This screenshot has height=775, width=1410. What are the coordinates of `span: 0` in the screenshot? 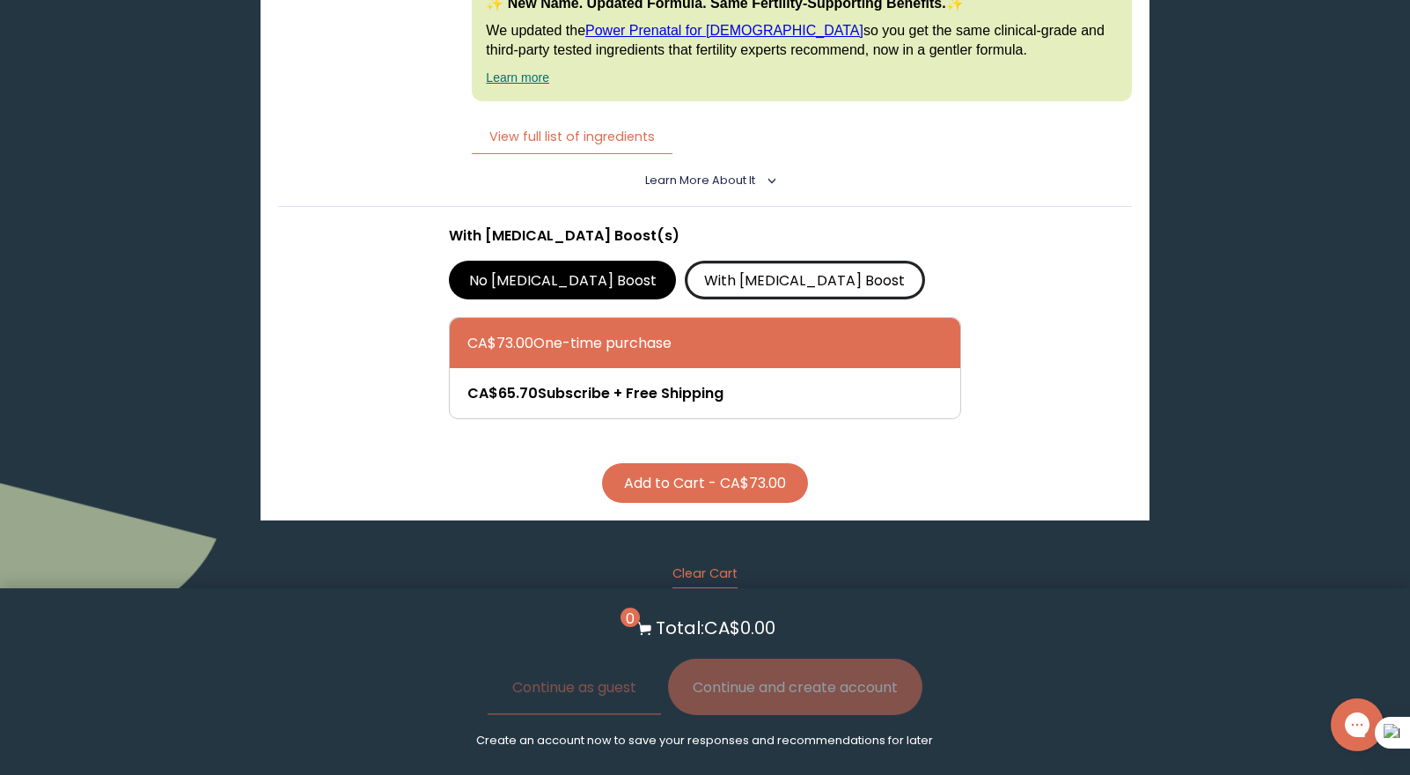 It's located at (630, 617).